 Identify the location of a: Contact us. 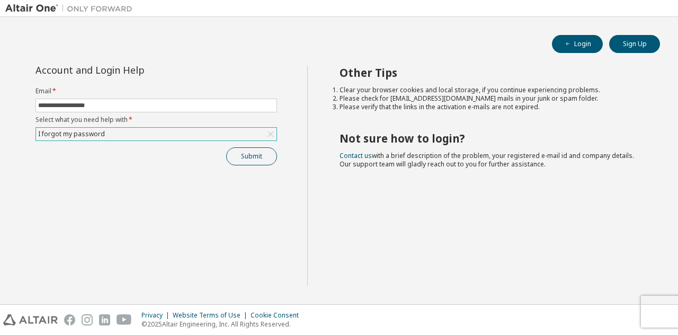
(355, 155).